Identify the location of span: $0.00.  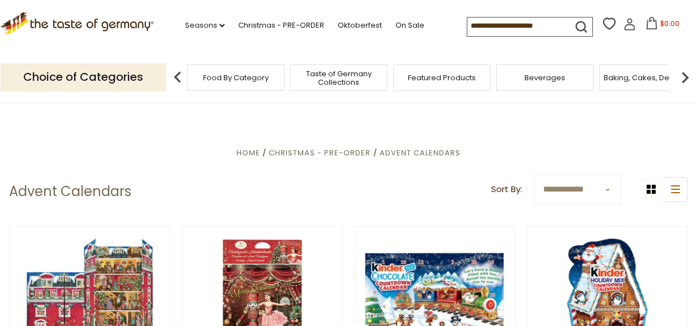
(670, 23).